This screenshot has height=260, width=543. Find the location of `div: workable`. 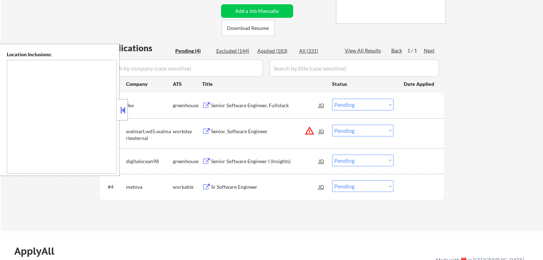

div: workable is located at coordinates (187, 187).